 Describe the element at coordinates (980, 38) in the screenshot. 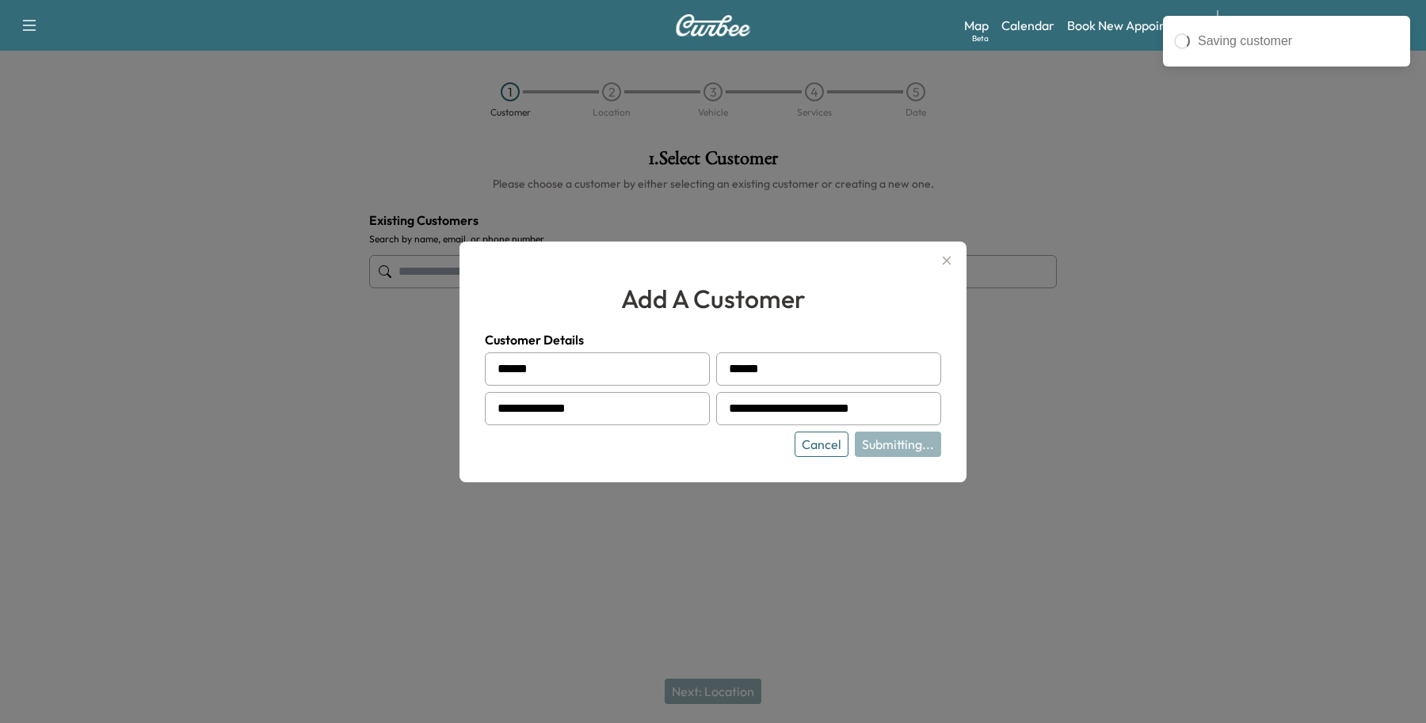

I see `div: Beta` at that location.